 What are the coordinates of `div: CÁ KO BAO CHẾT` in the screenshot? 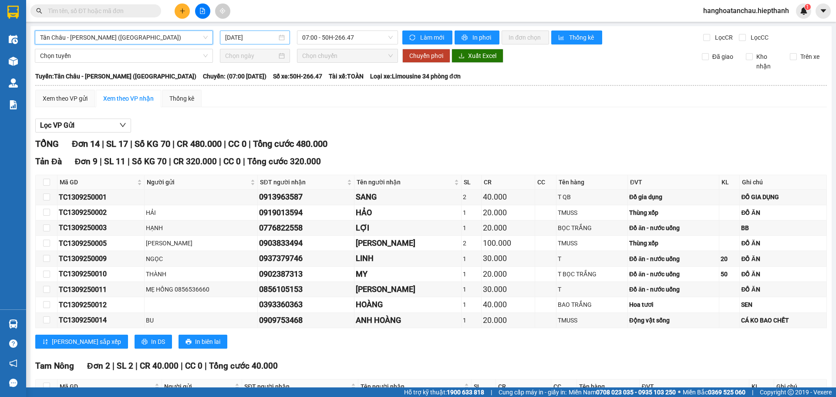 It's located at (783, 320).